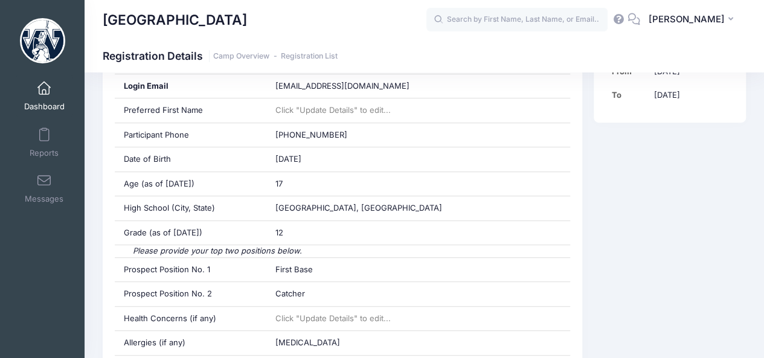 The image size is (764, 358). What do you see at coordinates (191, 208) in the screenshot?
I see `div: High School (City, State)` at bounding box center [191, 208].